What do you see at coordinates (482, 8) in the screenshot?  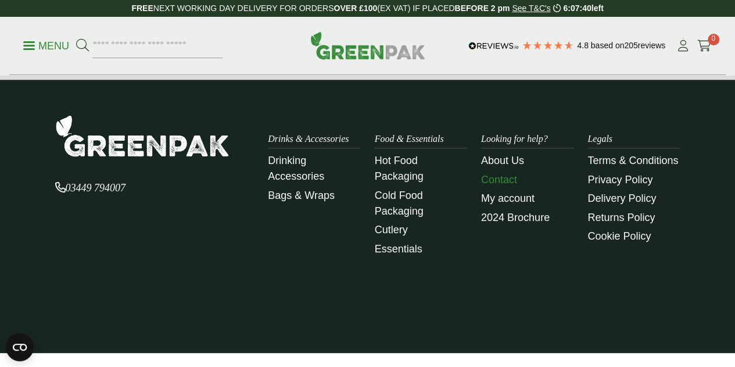 I see `strong: BEFORE 2 pm` at bounding box center [482, 8].